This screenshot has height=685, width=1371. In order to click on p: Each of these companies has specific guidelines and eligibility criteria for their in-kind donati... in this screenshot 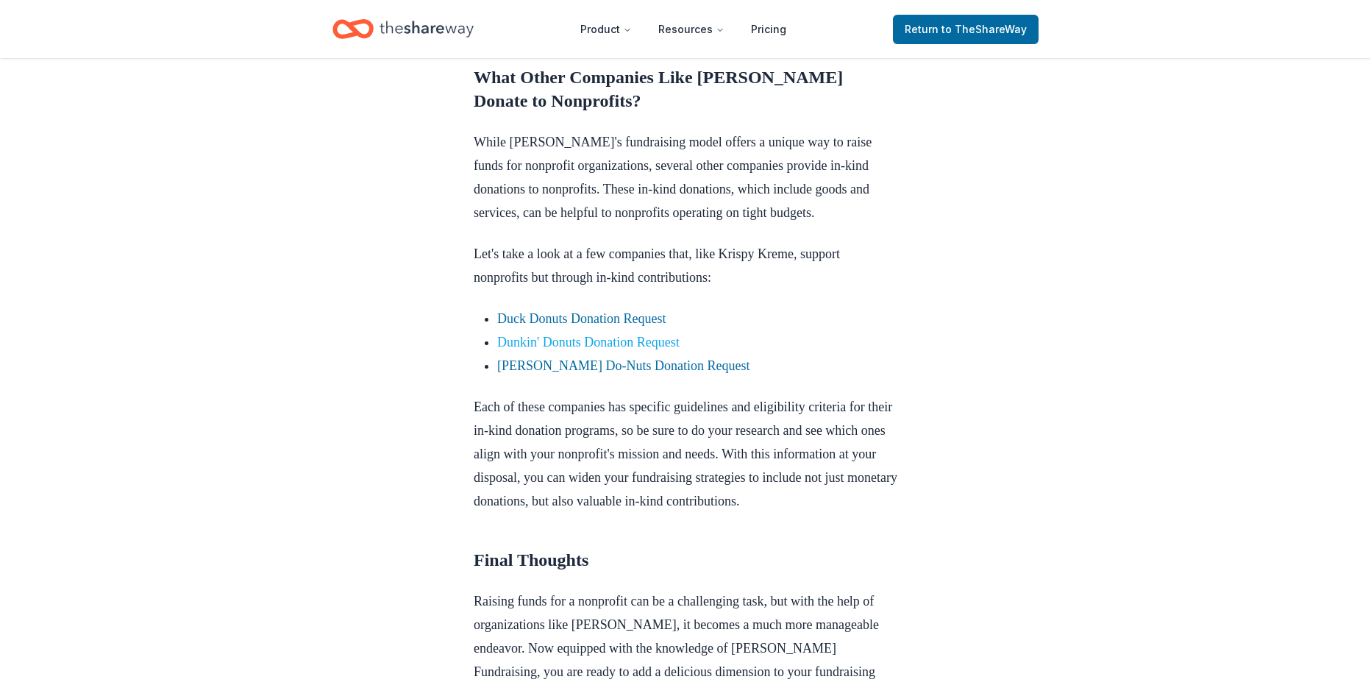, I will do `click(686, 454)`.